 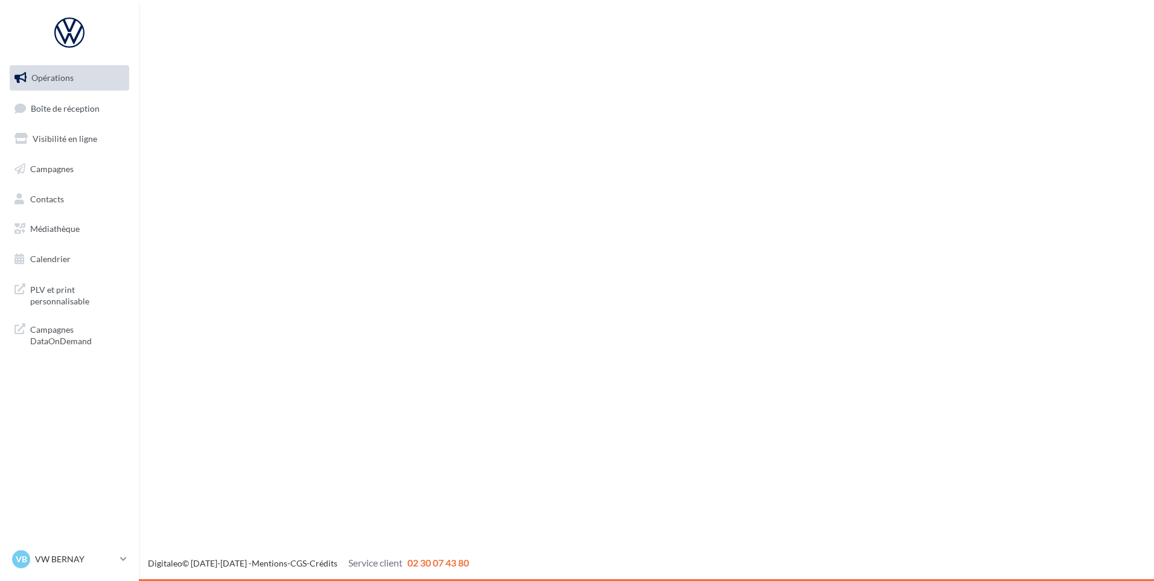 What do you see at coordinates (69, 139) in the screenshot?
I see `a: Visibilité en ligne` at bounding box center [69, 139].